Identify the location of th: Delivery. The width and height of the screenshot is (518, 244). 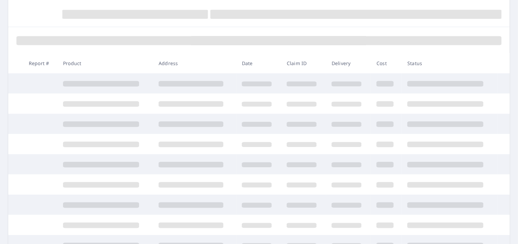
(348, 63).